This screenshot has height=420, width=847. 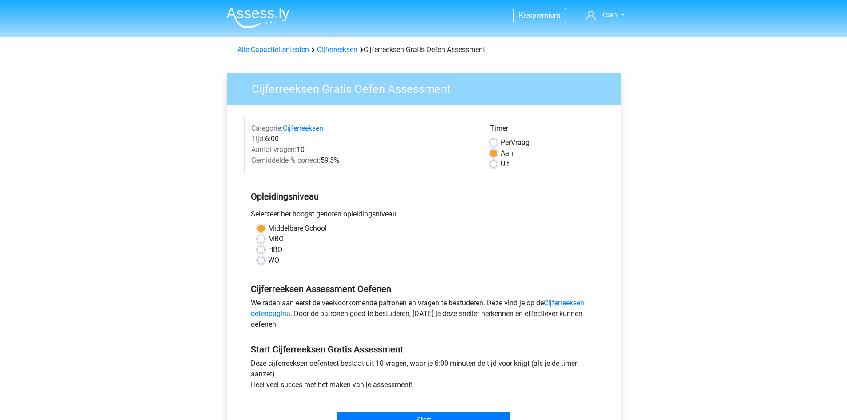 I want to click on div: 59,5%, so click(x=364, y=160).